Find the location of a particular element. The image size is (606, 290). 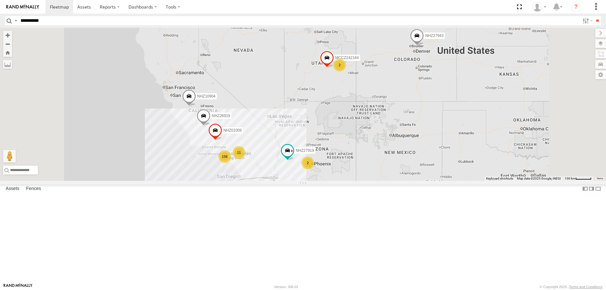

img: rand-logo.svg is located at coordinates (23, 7).